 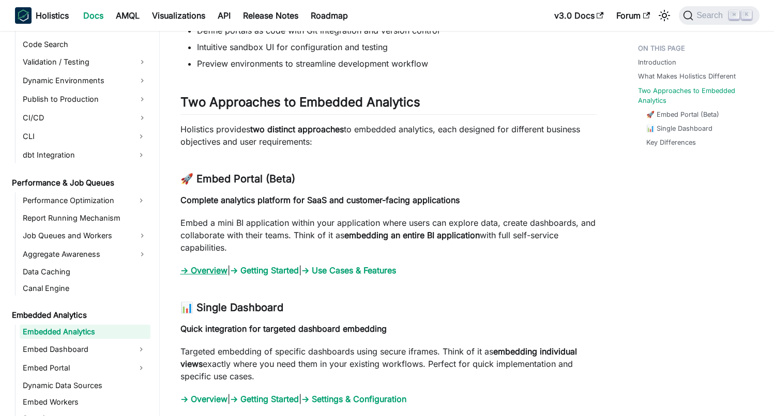 What do you see at coordinates (141, 136) in the screenshot?
I see `button: Expand sidebar category 'CLI'` at bounding box center [141, 136].